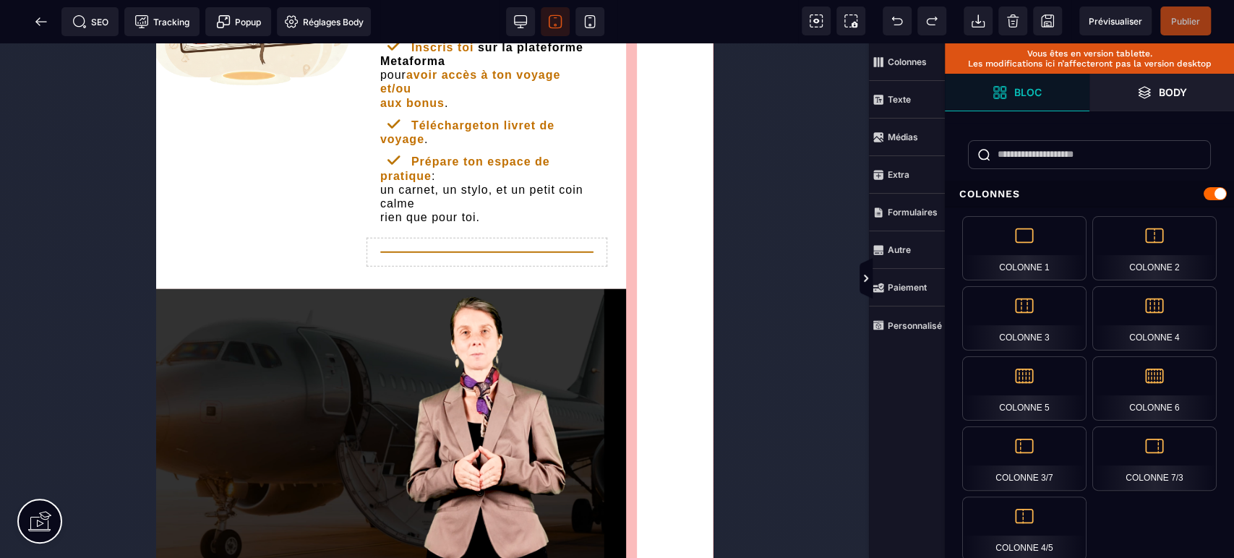 The width and height of the screenshot is (1234, 558). I want to click on div: Colonne 2, so click(1154, 248).